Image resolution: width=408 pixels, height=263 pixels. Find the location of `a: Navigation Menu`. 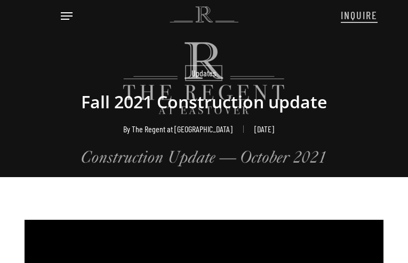

a: Navigation Menu is located at coordinates (67, 16).